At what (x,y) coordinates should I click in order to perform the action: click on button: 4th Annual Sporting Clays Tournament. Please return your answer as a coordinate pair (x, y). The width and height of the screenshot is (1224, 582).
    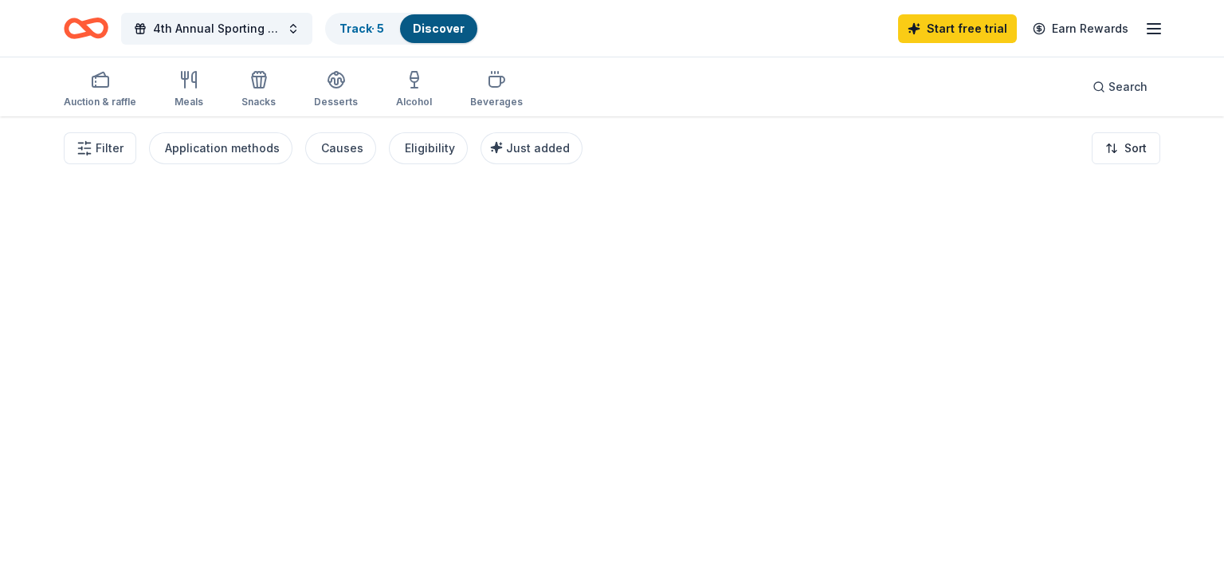
    Looking at the image, I should click on (217, 29).